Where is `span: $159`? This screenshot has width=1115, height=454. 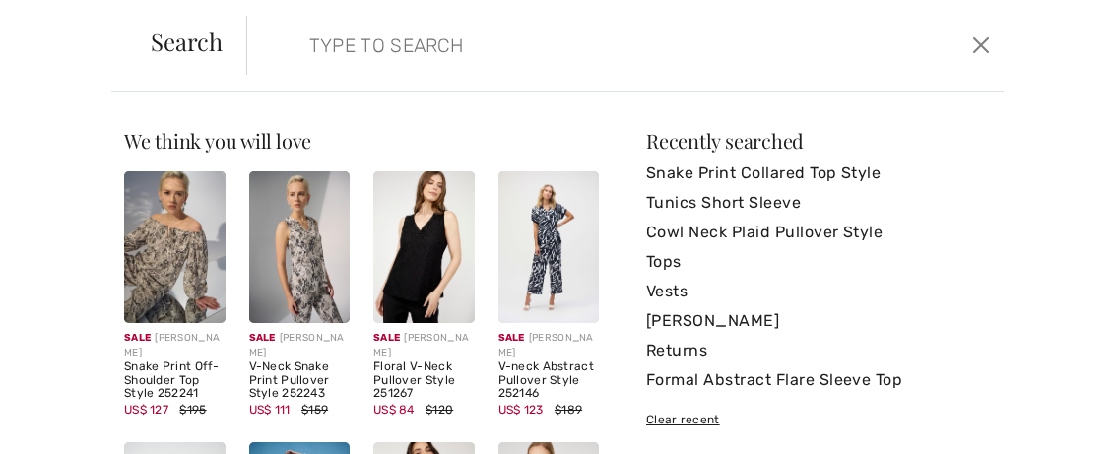 span: $159 is located at coordinates (314, 410).